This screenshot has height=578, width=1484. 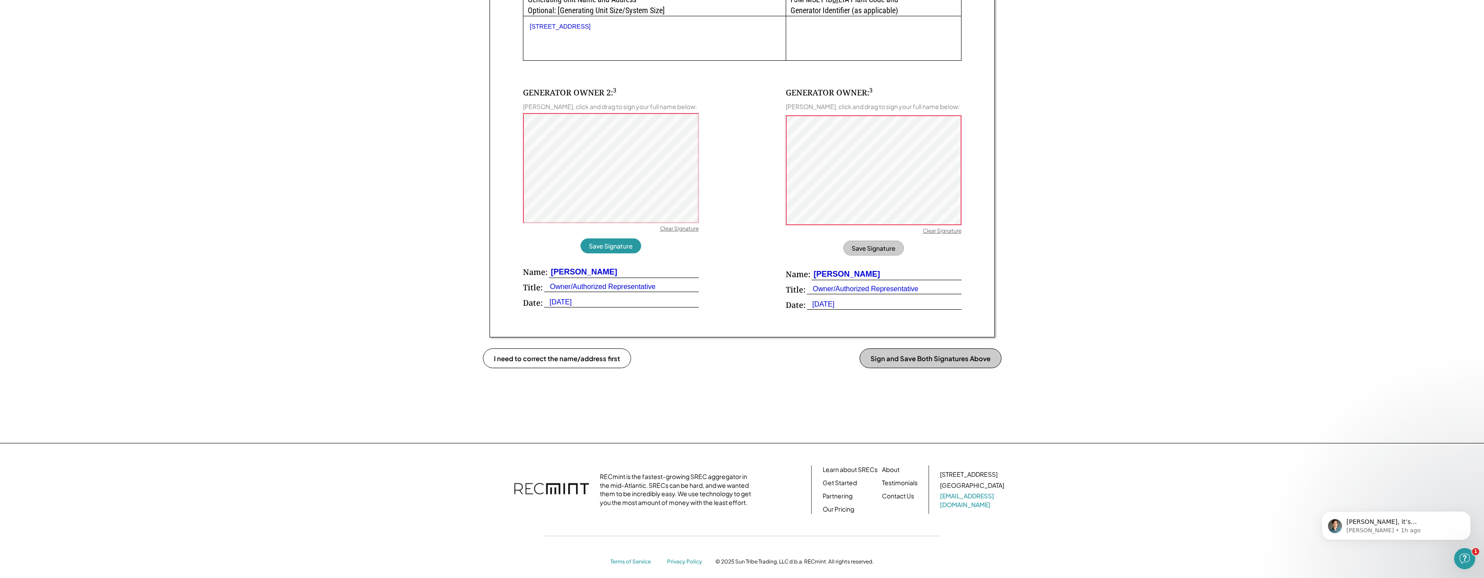 What do you see at coordinates (557, 358) in the screenshot?
I see `button: I need to correct the name/address first` at bounding box center [557, 358].